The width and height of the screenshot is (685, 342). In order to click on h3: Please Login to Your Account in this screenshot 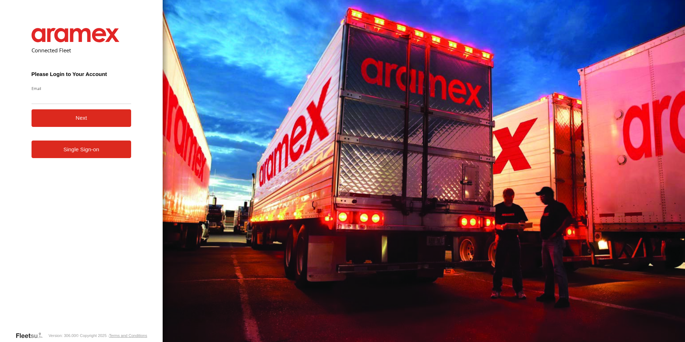, I will do `click(81, 74)`.